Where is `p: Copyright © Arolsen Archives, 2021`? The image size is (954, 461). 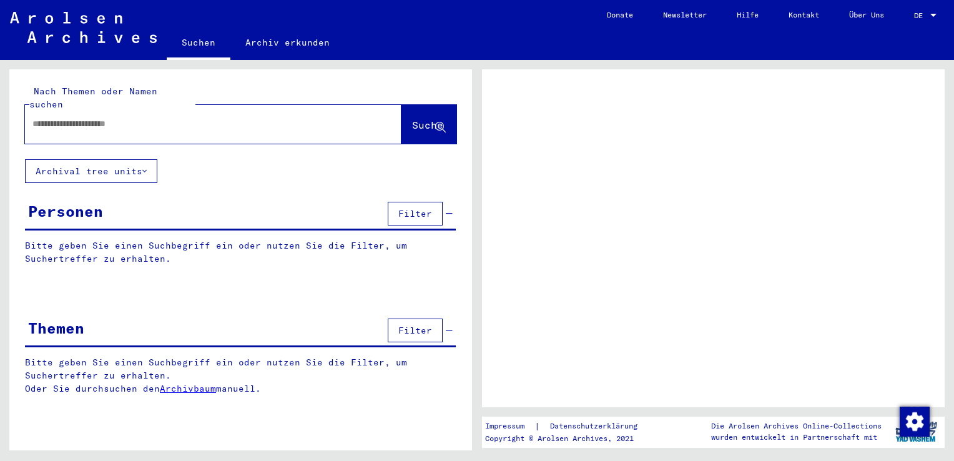 p: Copyright © Arolsen Archives, 2021 is located at coordinates (569, 438).